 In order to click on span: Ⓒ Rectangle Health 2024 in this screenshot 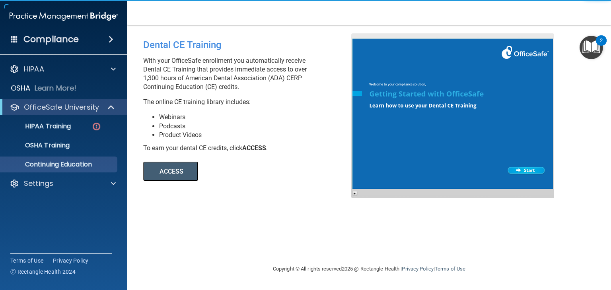, I will do `click(43, 272)`.